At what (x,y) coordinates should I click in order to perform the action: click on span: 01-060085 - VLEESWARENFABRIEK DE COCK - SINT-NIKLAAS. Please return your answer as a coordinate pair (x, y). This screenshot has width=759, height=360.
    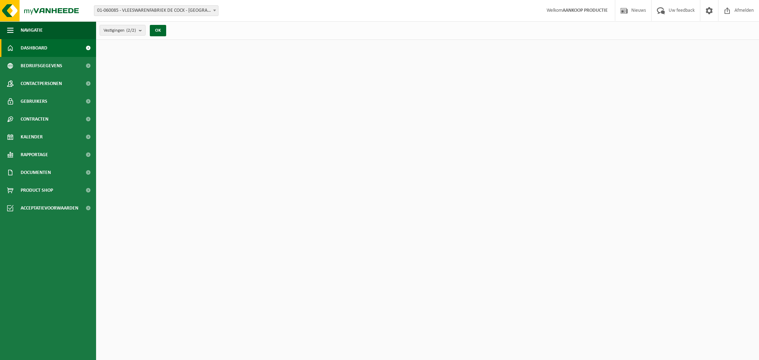
    Looking at the image, I should click on (156, 11).